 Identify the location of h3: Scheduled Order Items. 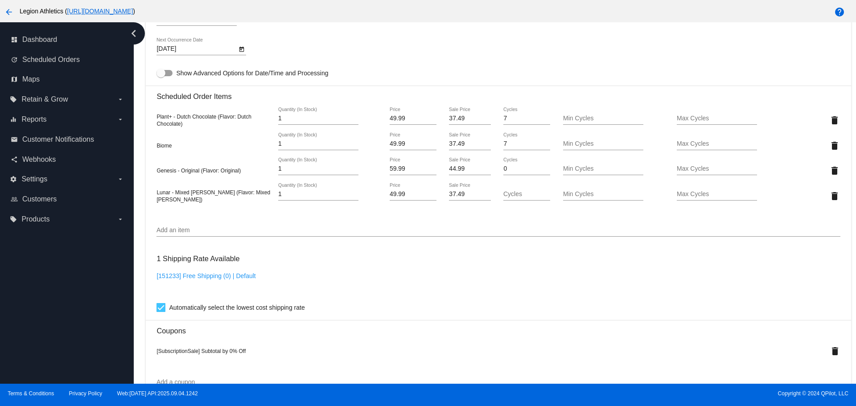
(498, 93).